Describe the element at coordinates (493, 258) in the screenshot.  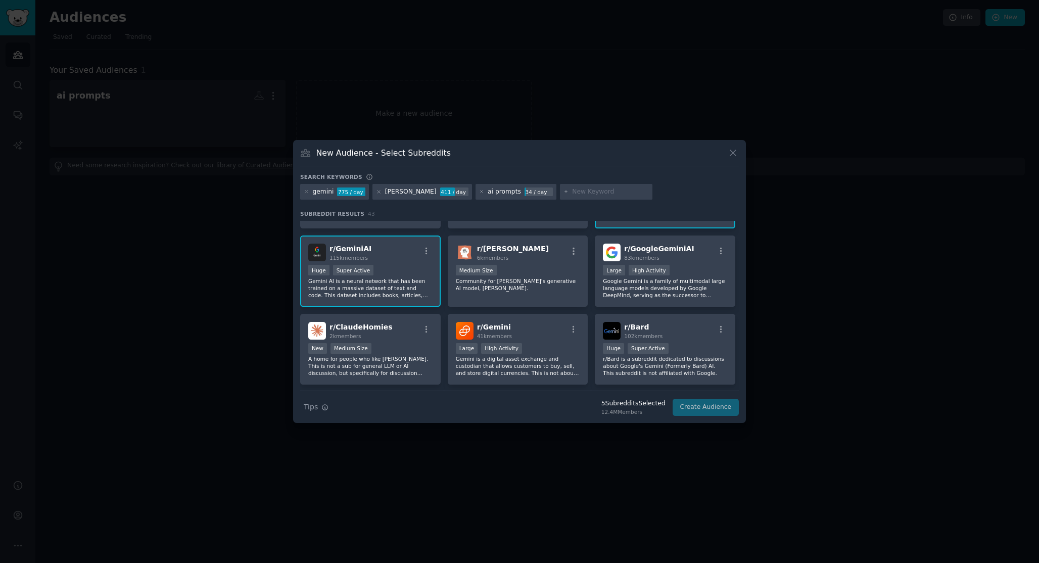
I see `span: 6k members` at that location.